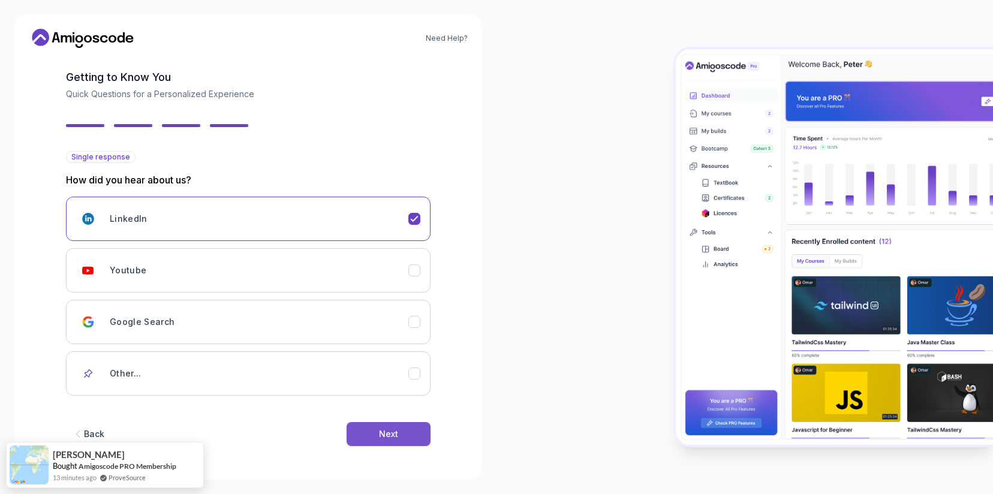 The height and width of the screenshot is (494, 993). I want to click on span: Single response, so click(101, 157).